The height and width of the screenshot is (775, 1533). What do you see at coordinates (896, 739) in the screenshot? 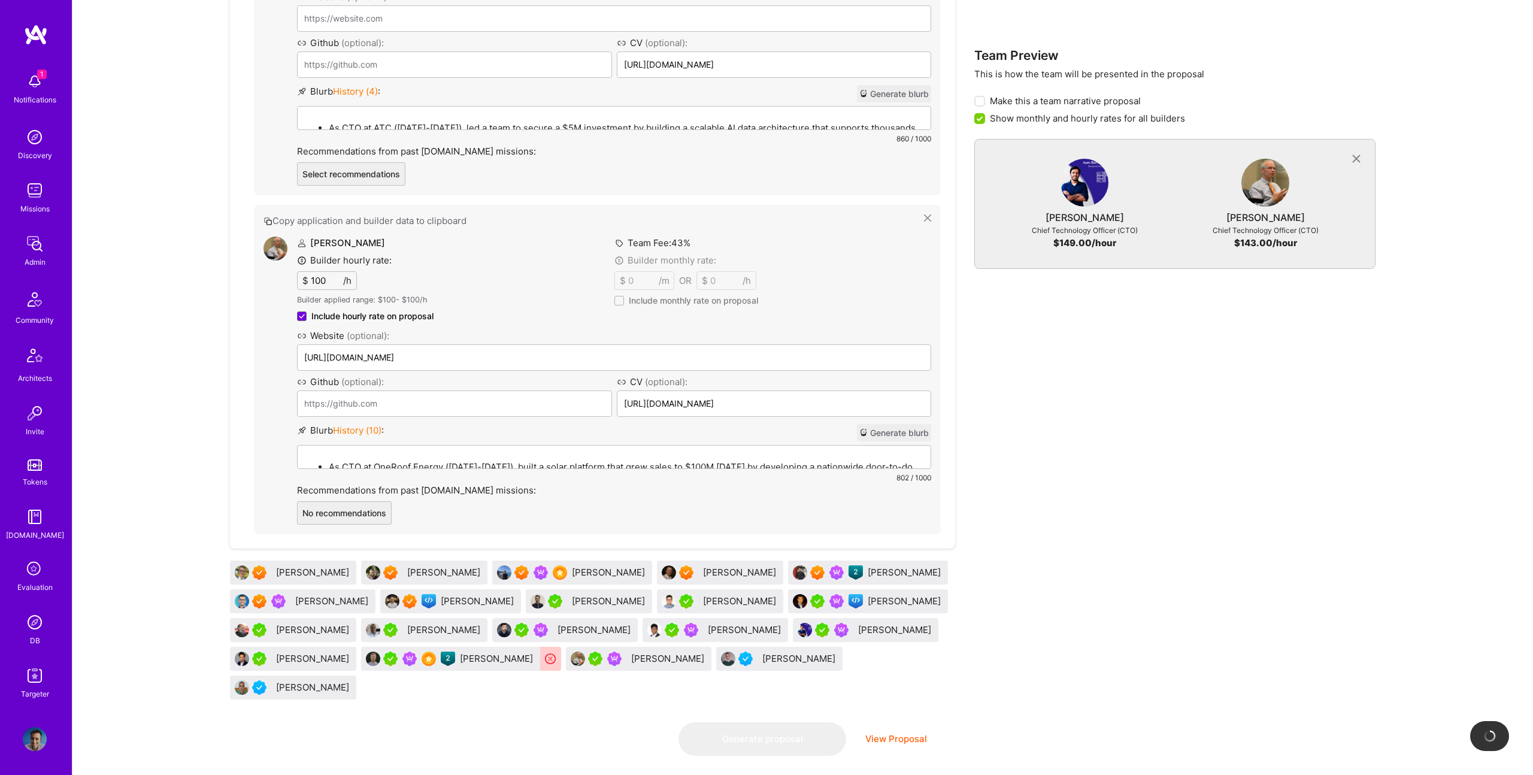
I see `button: View Proposal` at bounding box center [896, 739].